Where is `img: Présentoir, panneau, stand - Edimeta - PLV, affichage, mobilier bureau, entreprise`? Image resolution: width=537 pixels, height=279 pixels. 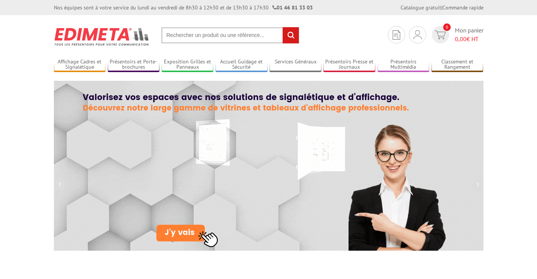
img: Présentoir, panneau, stand - Edimeta - PLV, affichage, mobilier bureau, entreprise is located at coordinates (102, 37).